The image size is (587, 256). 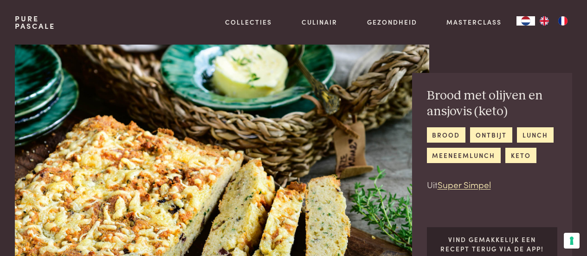 What do you see at coordinates (35, 22) in the screenshot?
I see `a: PurePascale` at bounding box center [35, 22].